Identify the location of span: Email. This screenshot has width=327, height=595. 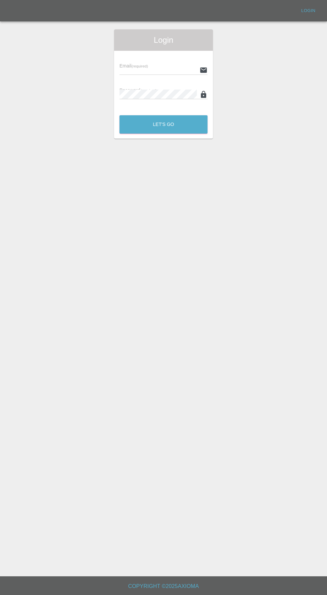
(134, 66).